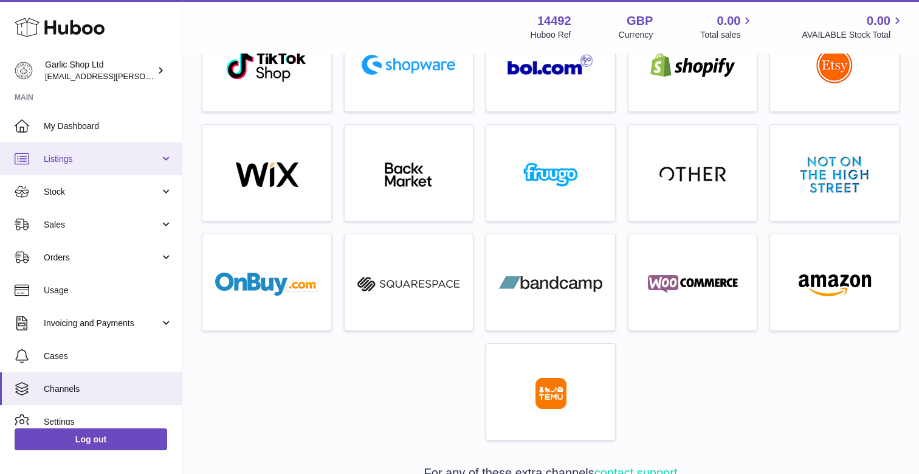  I want to click on a: squarespace, so click(409, 282).